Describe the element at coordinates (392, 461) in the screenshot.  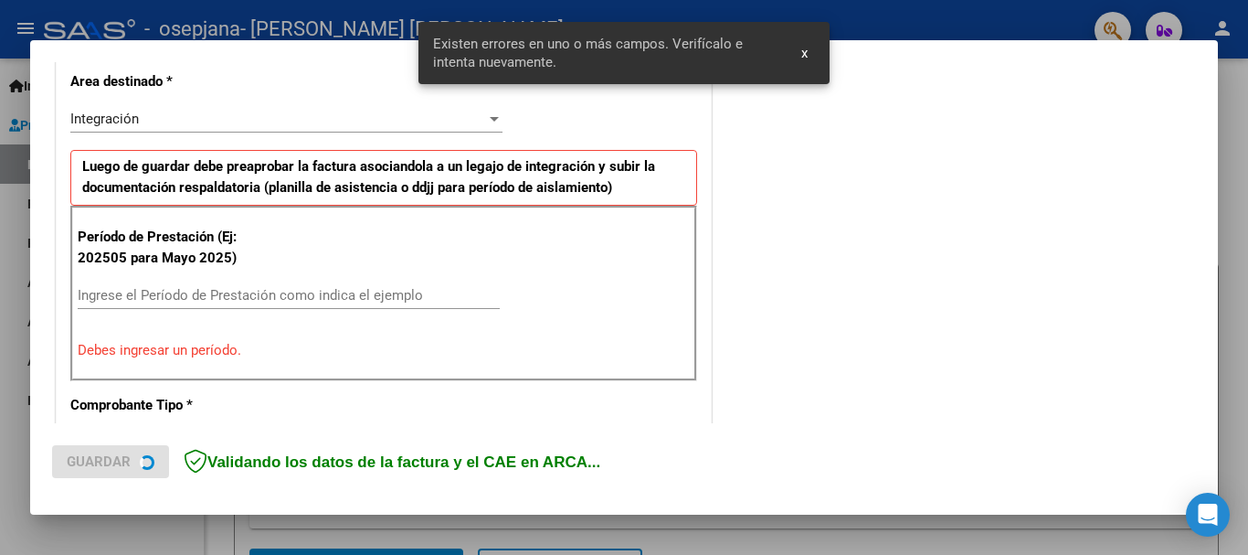
I see `span: Validando los datos de la factura y el CAE en ARCA...` at that location.